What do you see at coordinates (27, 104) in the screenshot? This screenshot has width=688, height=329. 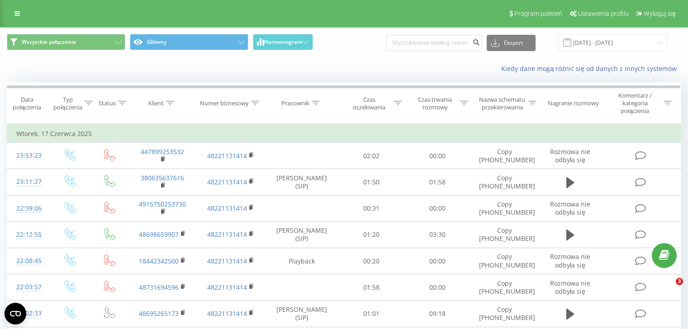 I see `div: Data połączenia` at bounding box center [27, 104].